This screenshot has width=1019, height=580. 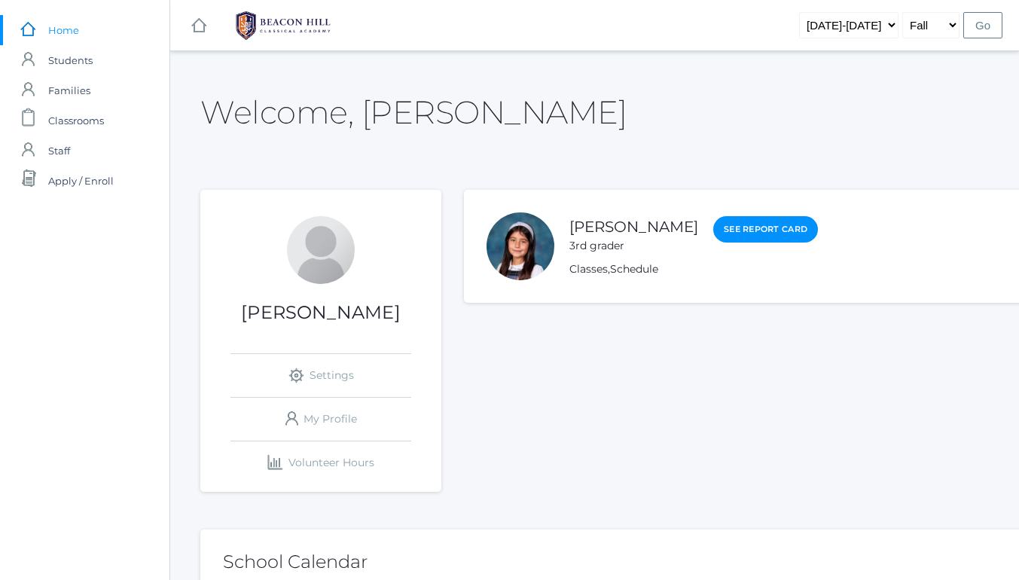 What do you see at coordinates (70, 60) in the screenshot?
I see `span: Students` at bounding box center [70, 60].